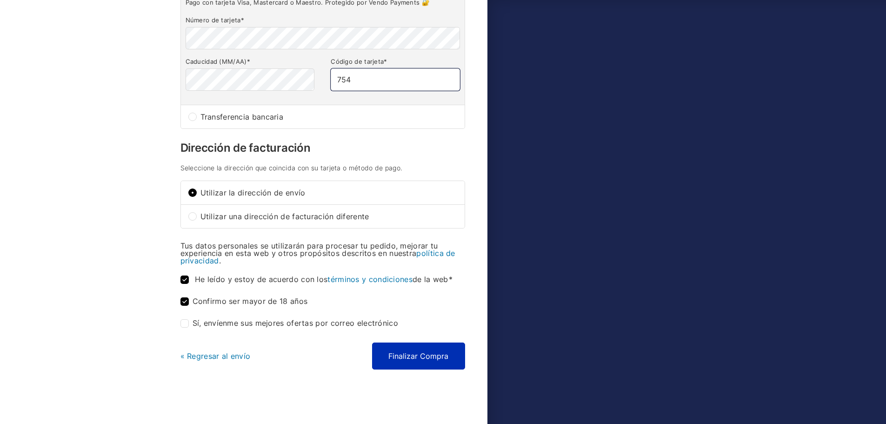  What do you see at coordinates (395, 61) in the screenshot?
I see `label: Código de tarjeta` at bounding box center [395, 61].